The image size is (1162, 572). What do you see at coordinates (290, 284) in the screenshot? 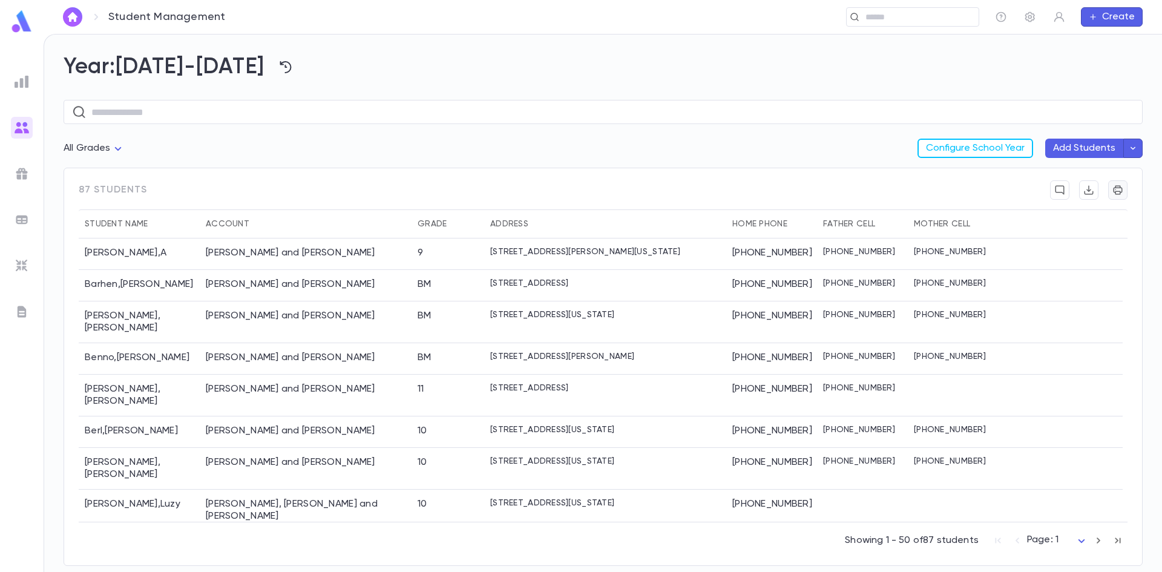
I see `div: Barhen, Aviad and Hindy` at bounding box center [290, 284].